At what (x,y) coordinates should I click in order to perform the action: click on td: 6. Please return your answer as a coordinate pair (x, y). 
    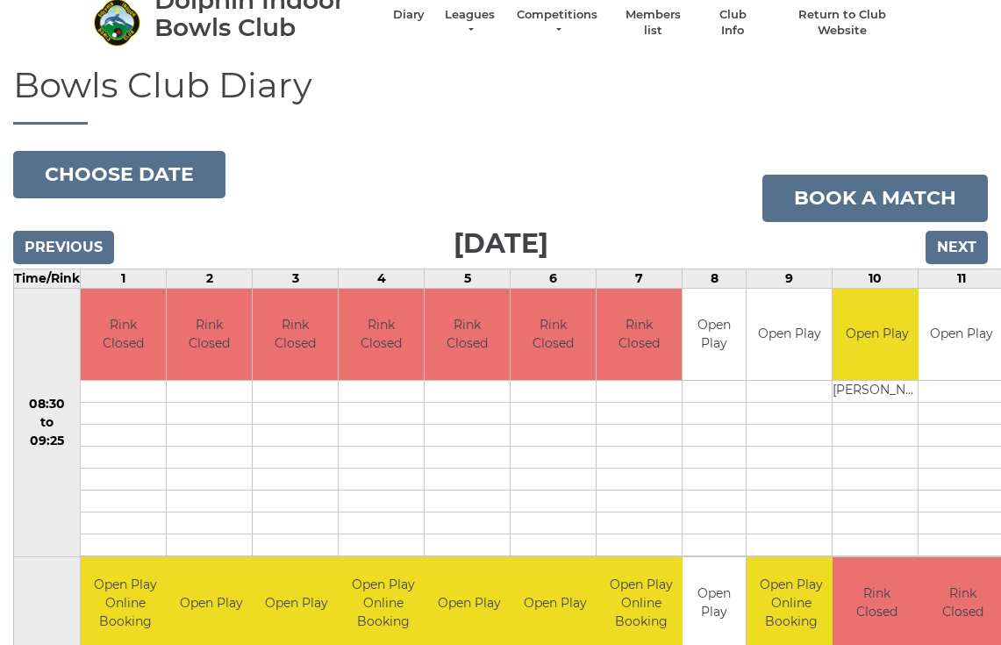
    Looking at the image, I should click on (554, 278).